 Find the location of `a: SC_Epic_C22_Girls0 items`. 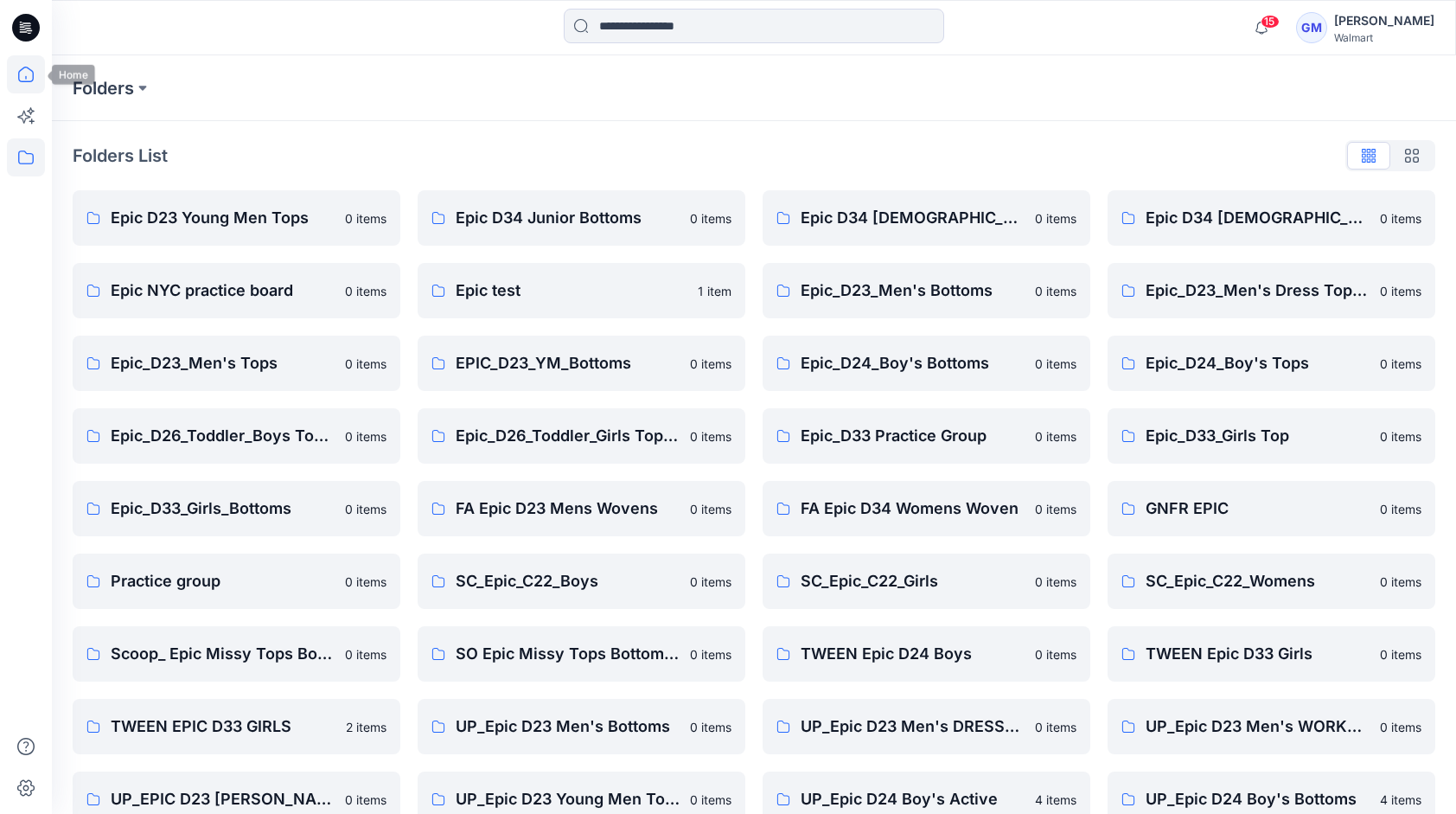

a: SC_Epic_C22_Girls0 items is located at coordinates (926, 581).